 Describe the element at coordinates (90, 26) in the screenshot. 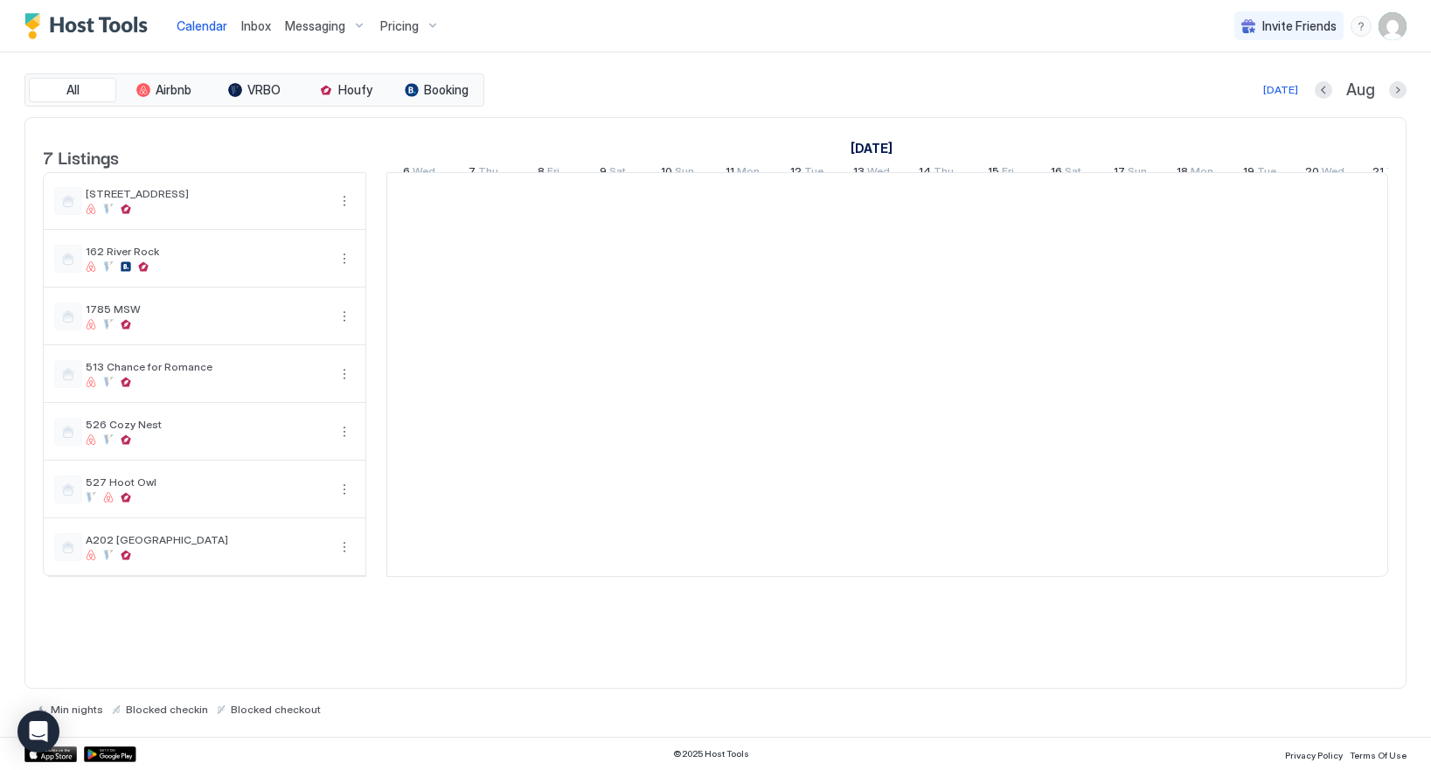

I see `div: Host Tools Logo` at that location.